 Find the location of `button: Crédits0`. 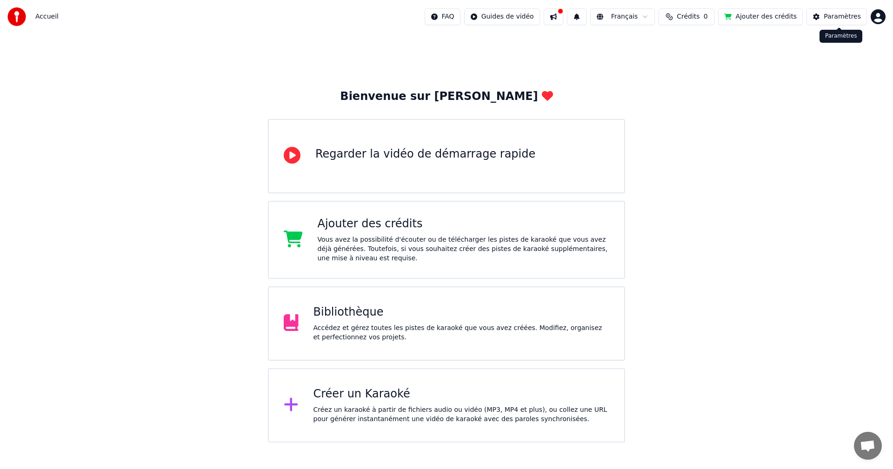

button: Crédits0 is located at coordinates (687, 17).